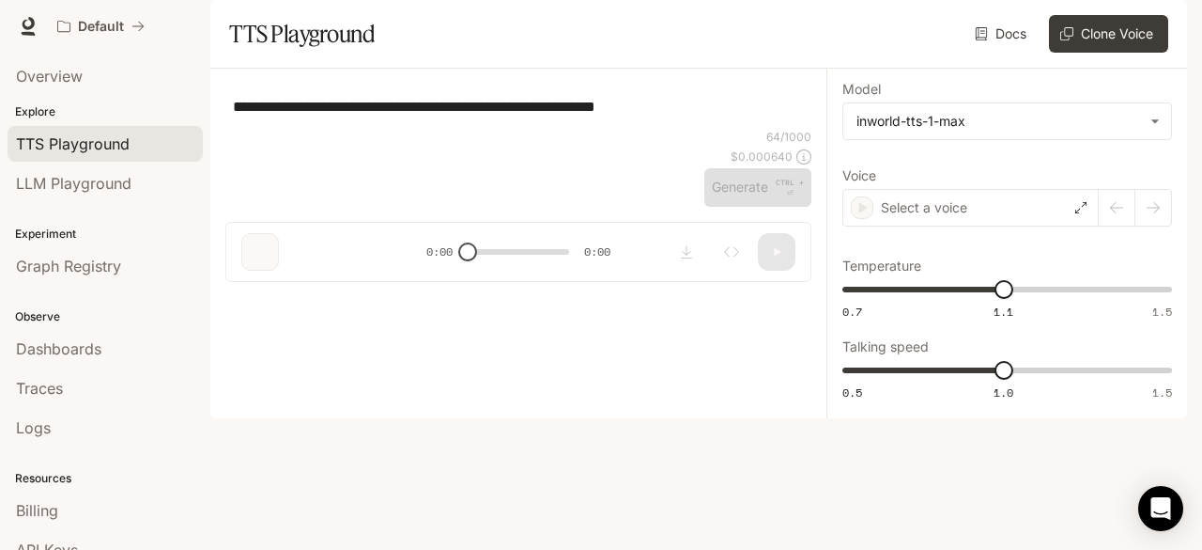 The height and width of the screenshot is (550, 1202). I want to click on h1: TTS Playground, so click(302, 34).